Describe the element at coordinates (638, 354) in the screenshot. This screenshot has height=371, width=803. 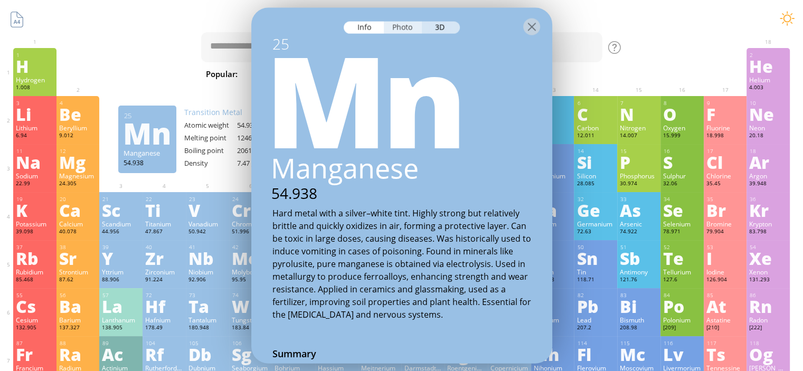
I see `div: Mc` at that location.